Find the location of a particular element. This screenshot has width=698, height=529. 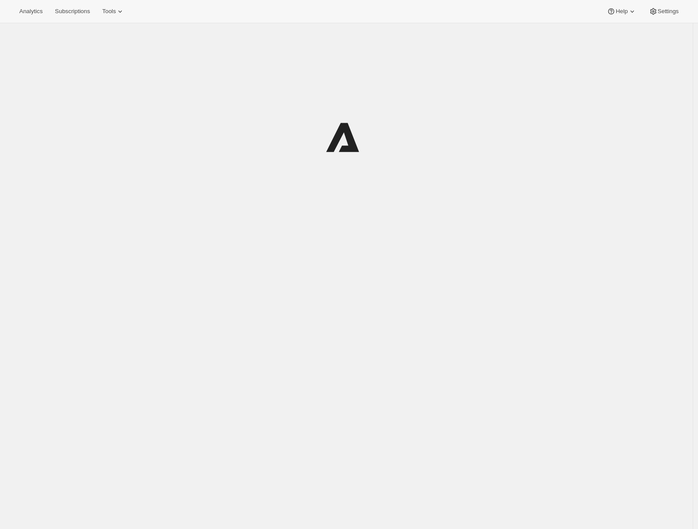

button: Analytics is located at coordinates (31, 11).